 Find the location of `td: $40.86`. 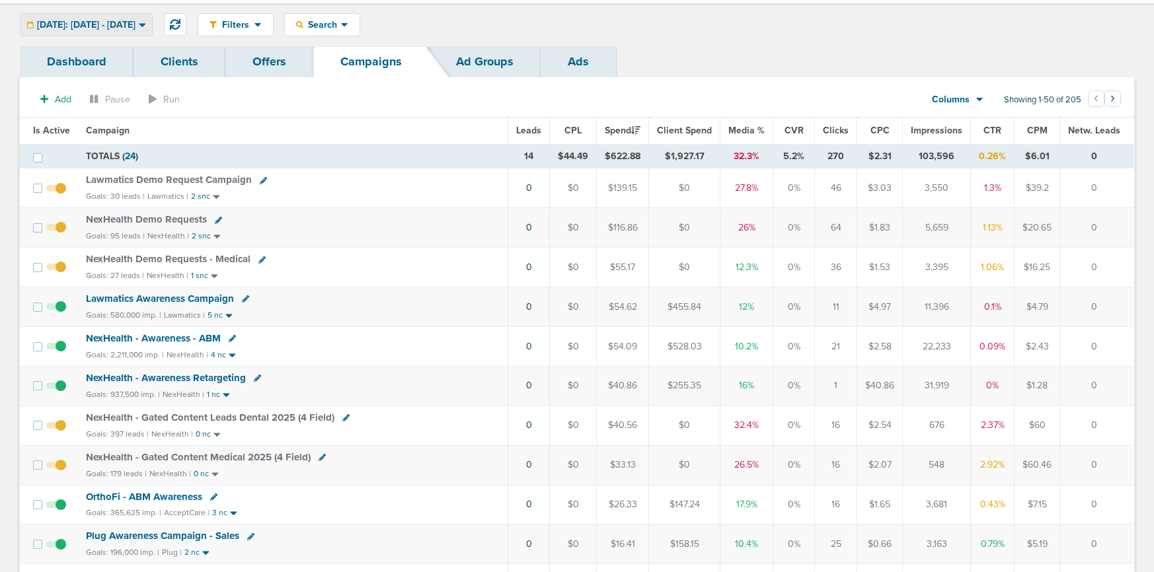

td: $40.86 is located at coordinates (879, 386).